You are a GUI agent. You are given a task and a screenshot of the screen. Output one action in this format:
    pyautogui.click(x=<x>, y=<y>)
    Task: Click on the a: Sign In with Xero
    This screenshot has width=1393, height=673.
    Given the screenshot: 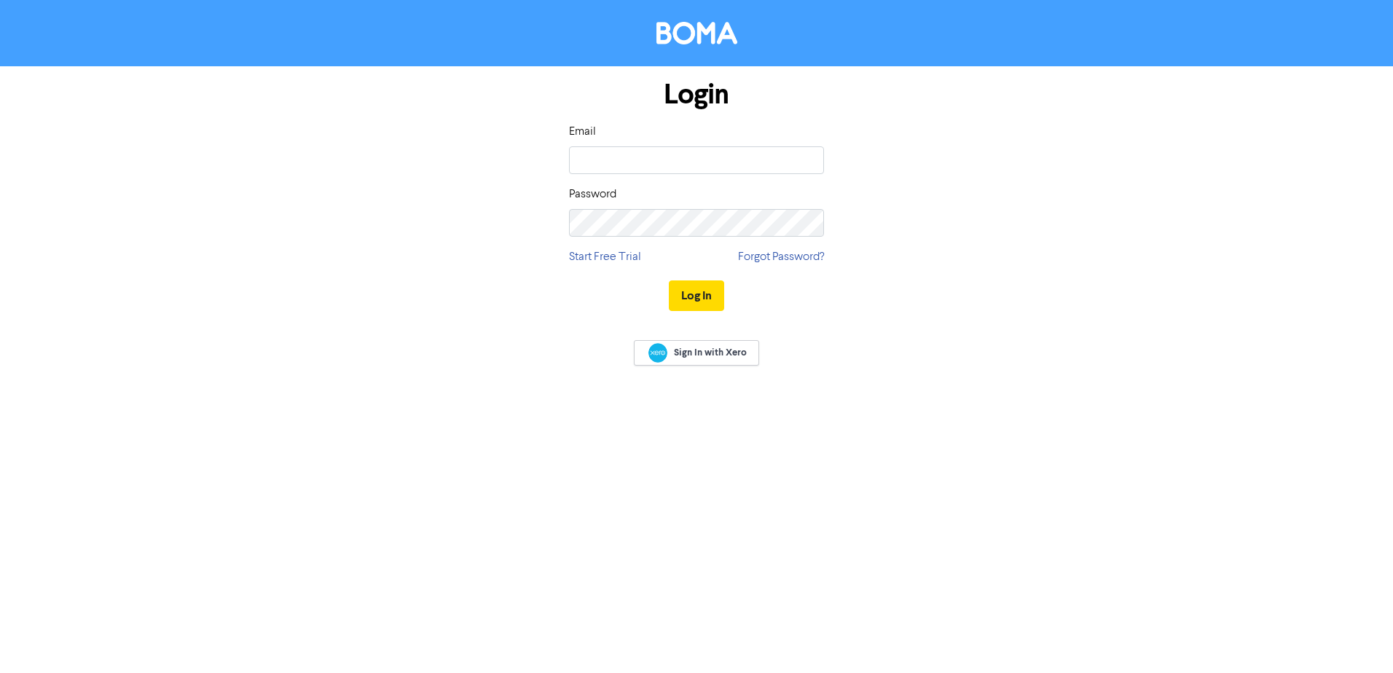 What is the action you would take?
    pyautogui.click(x=697, y=353)
    